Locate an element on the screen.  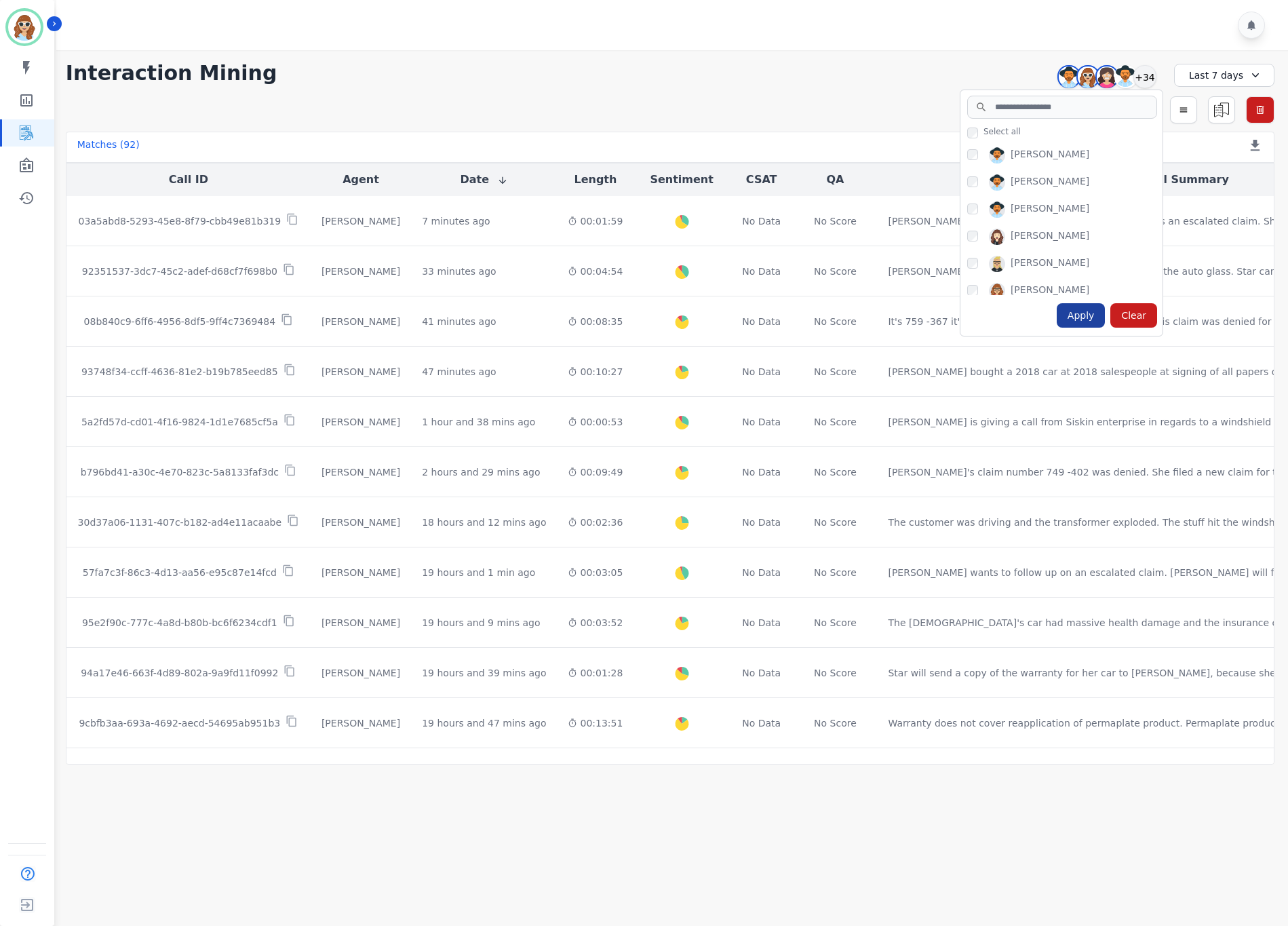
p: 57fa7c3f-86c3-4d13-aa56-e95c87e14fcd is located at coordinates (180, 573).